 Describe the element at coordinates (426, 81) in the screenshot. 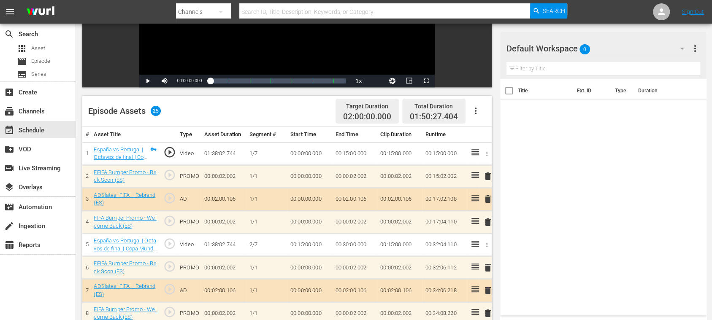

I see `button: Fullscreen` at that location.